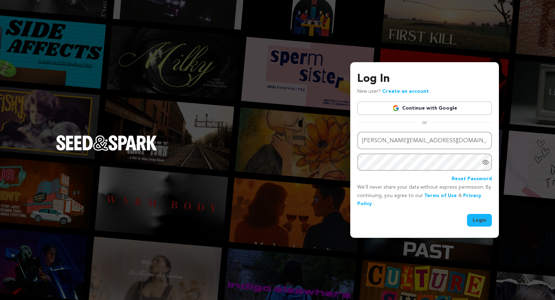 The height and width of the screenshot is (300, 555). What do you see at coordinates (107, 143) in the screenshot?
I see `img: Seed&Spark Logo` at bounding box center [107, 143].